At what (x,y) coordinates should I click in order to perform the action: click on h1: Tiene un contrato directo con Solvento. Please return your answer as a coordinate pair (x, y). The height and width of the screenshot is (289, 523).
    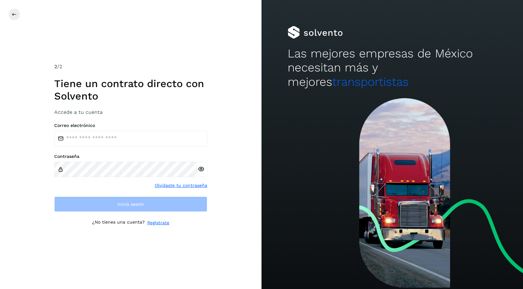
    Looking at the image, I should click on (131, 90).